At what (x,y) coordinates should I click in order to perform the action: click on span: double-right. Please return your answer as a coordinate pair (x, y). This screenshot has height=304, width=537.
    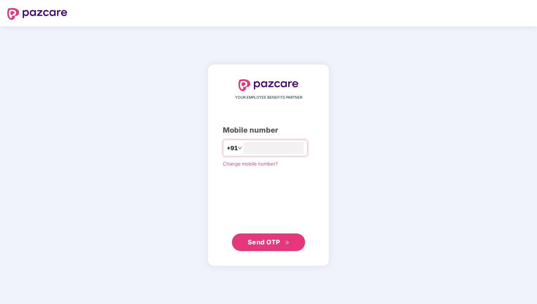
    Looking at the image, I should click on (287, 243).